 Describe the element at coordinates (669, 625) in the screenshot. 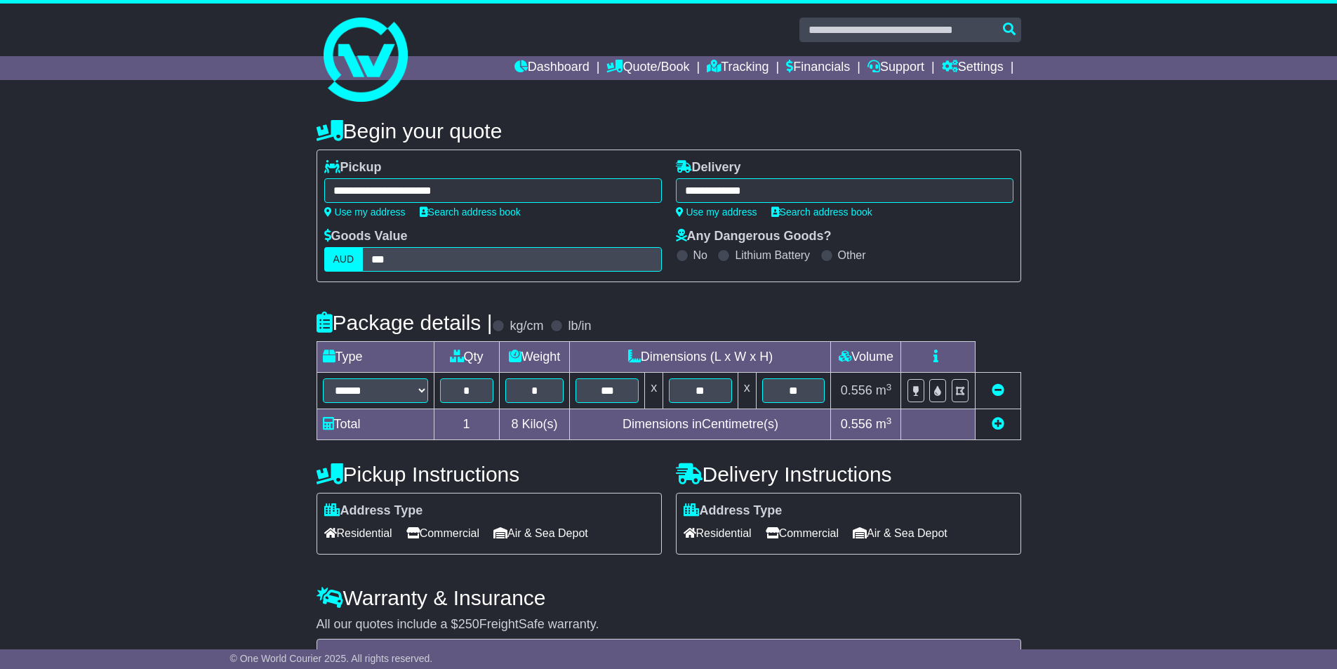

I see `div: All our quotes include a $ FreightSafe warranty.` at that location.